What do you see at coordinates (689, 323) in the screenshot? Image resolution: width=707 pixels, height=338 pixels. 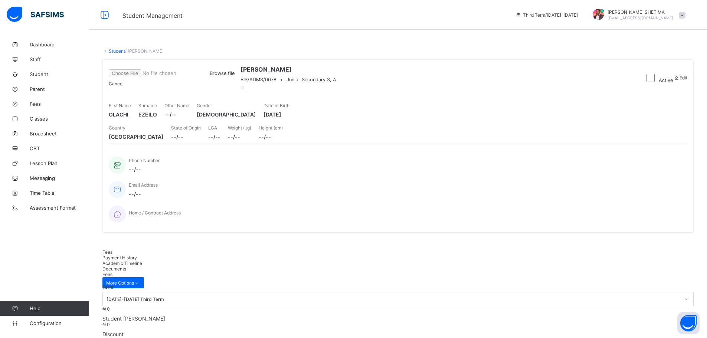 I see `button: Open asap` at bounding box center [689, 323].